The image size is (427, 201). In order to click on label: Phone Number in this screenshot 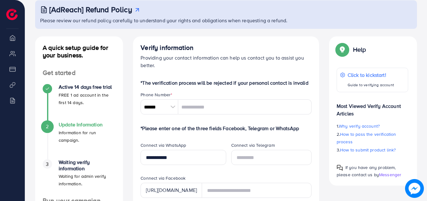, I will do `click(156, 95)`.